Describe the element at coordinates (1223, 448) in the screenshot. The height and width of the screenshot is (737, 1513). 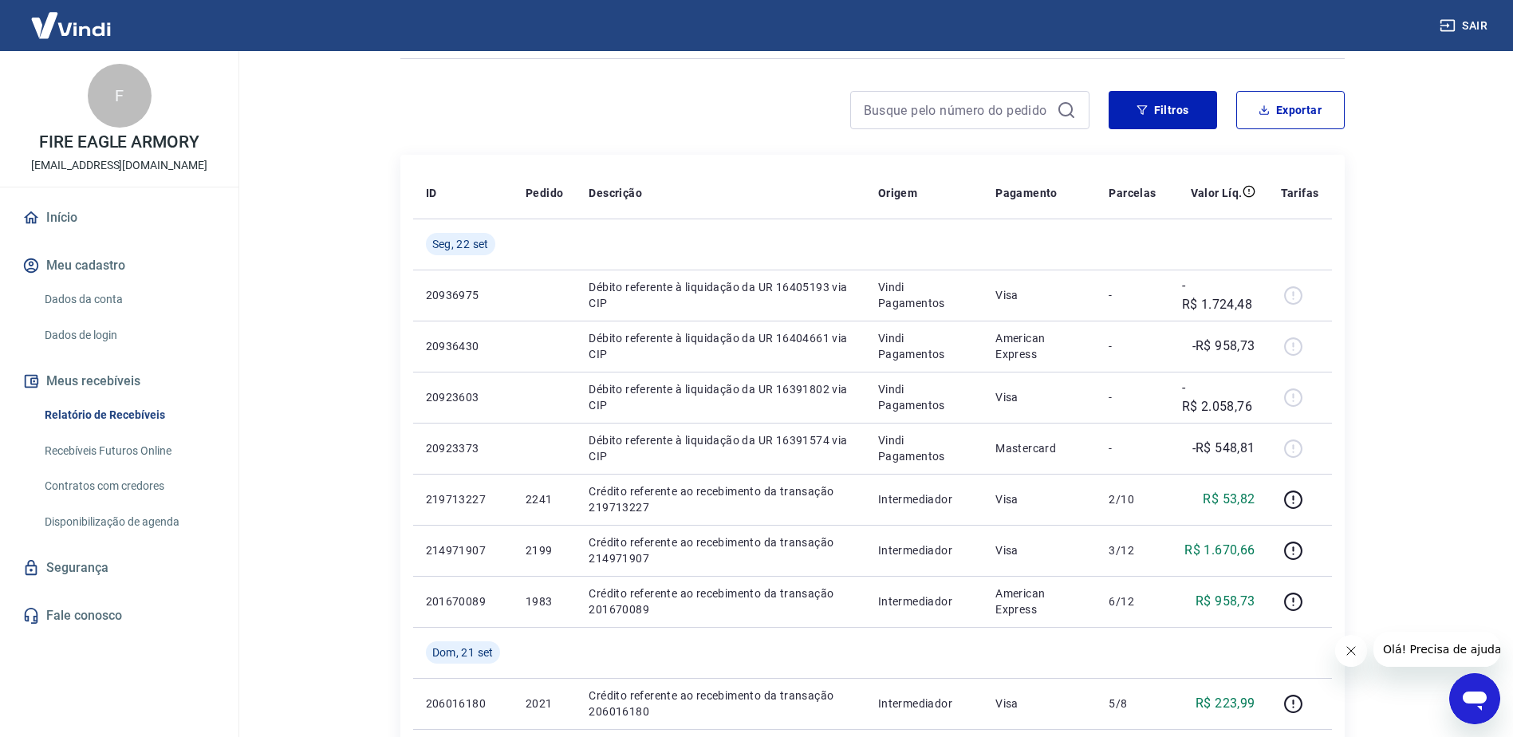
I see `p: -R$ 548,81` at that location.